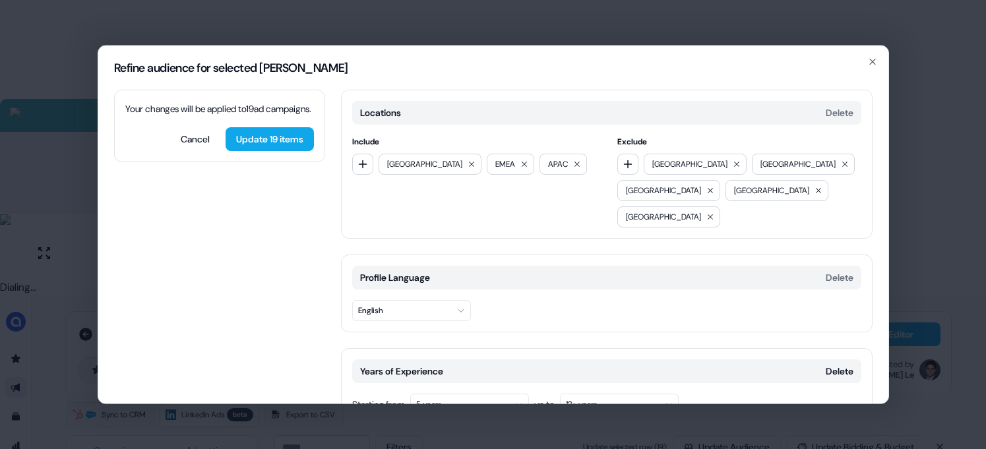  Describe the element at coordinates (381, 112) in the screenshot. I see `span: Locations` at that location.